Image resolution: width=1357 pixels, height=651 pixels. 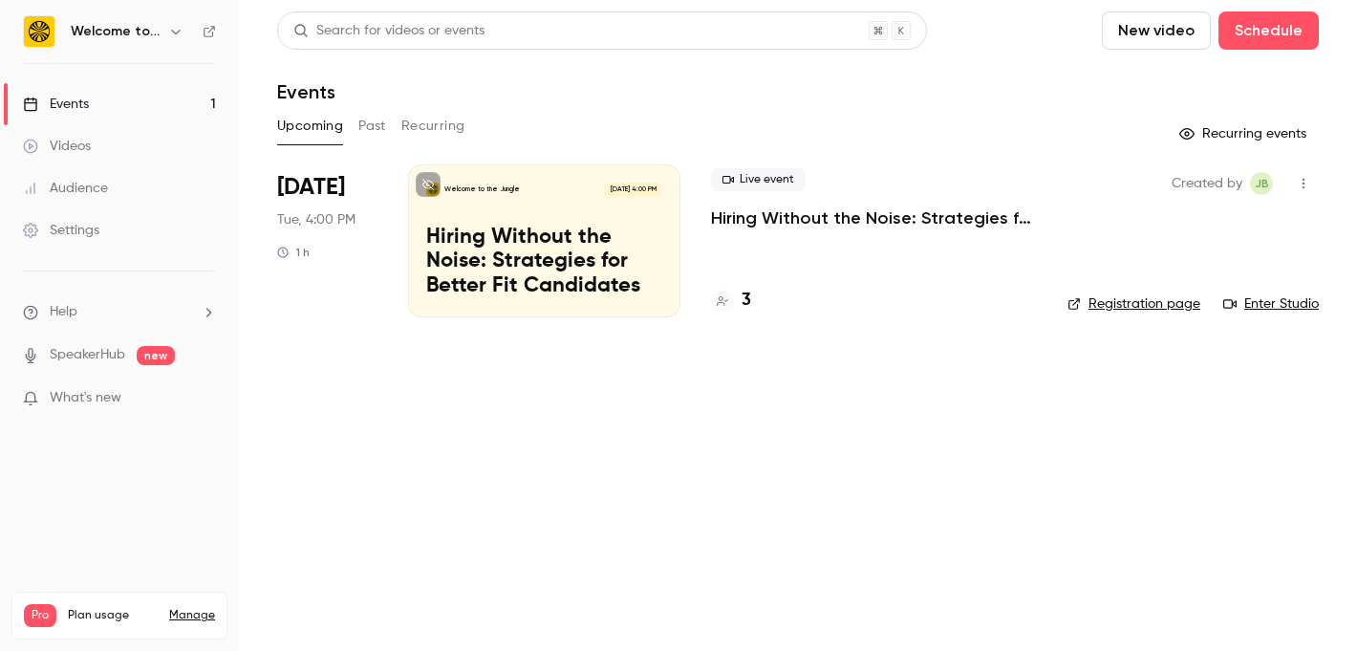 I want to click on span: What's new, so click(x=85, y=398).